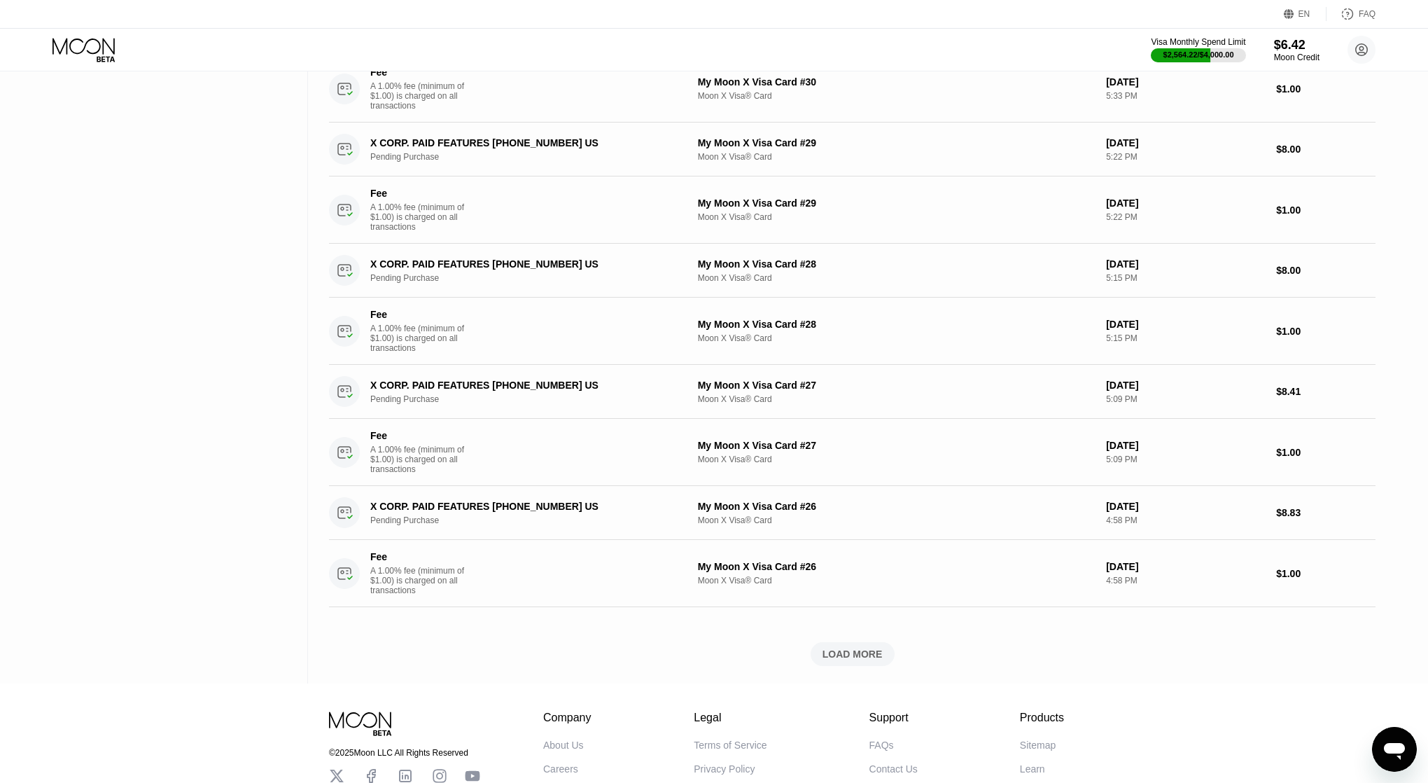  Describe the element at coordinates (893, 769) in the screenshot. I see `div: Contact Us` at that location.